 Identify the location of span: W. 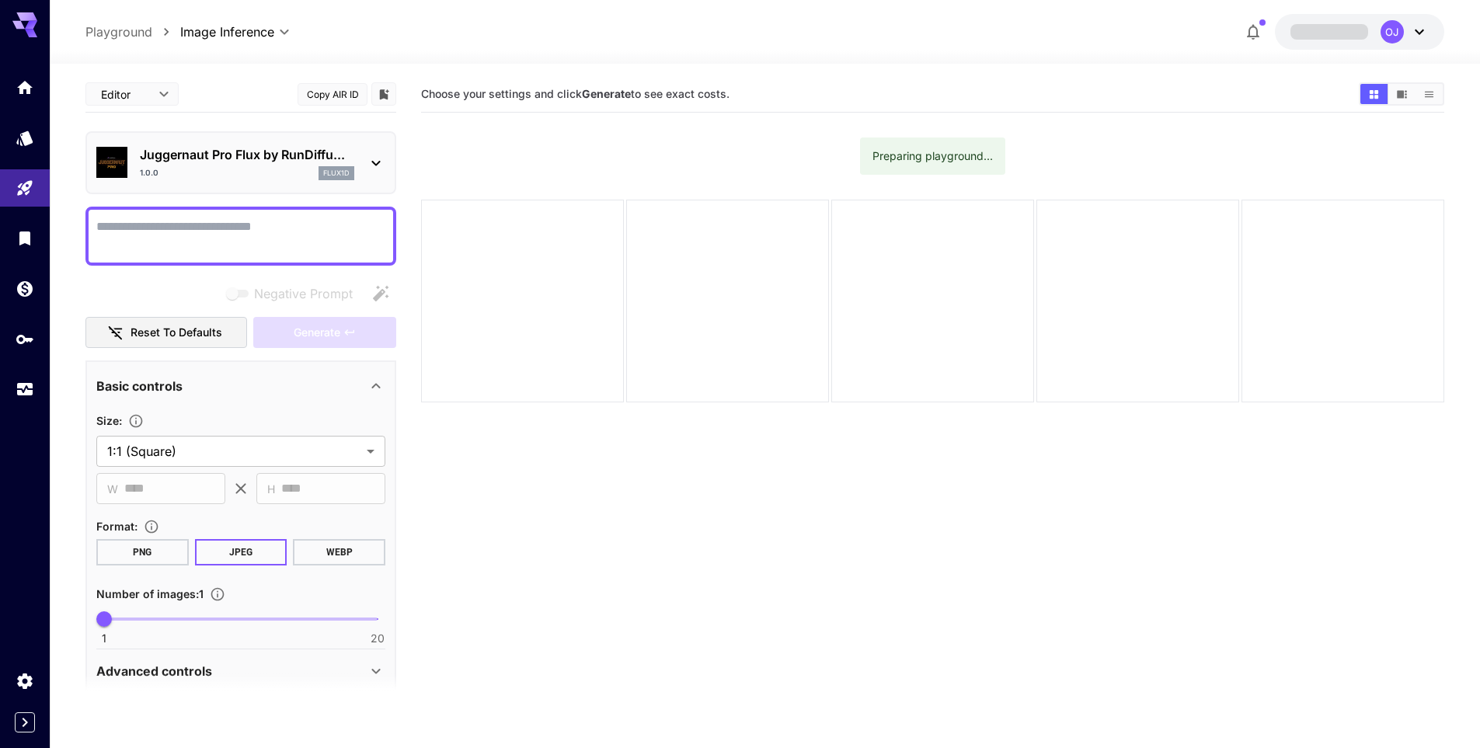
(113, 489).